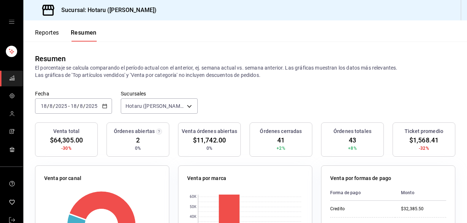  Describe the element at coordinates (84, 35) in the screenshot. I see `button: Resumen` at that location.